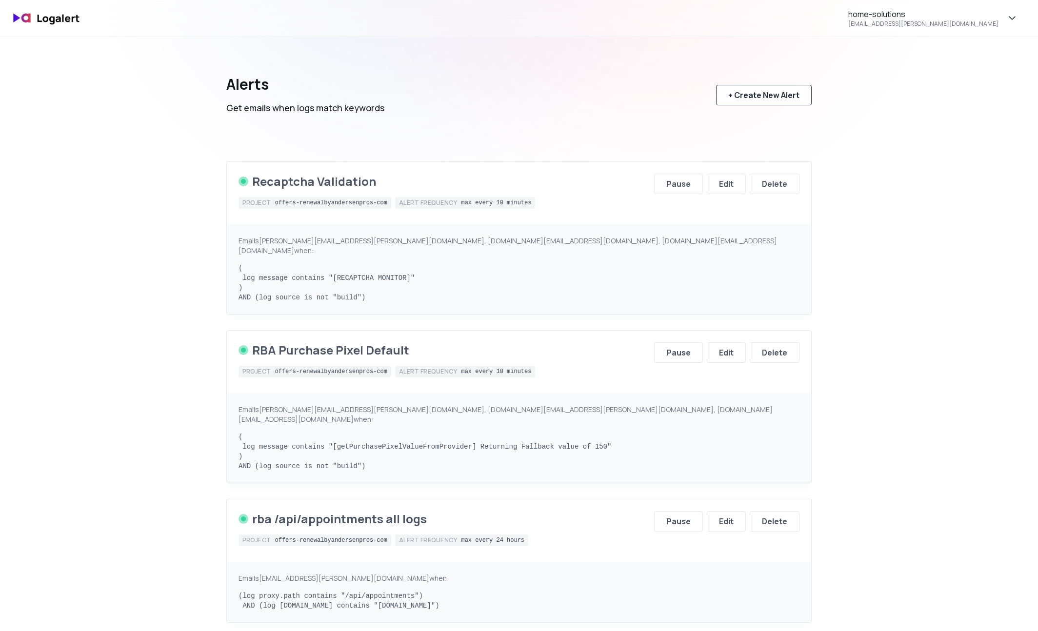 This screenshot has height=631, width=1038. What do you see at coordinates (305, 108) in the screenshot?
I see `div: Get emails when logs match keywords` at bounding box center [305, 108].